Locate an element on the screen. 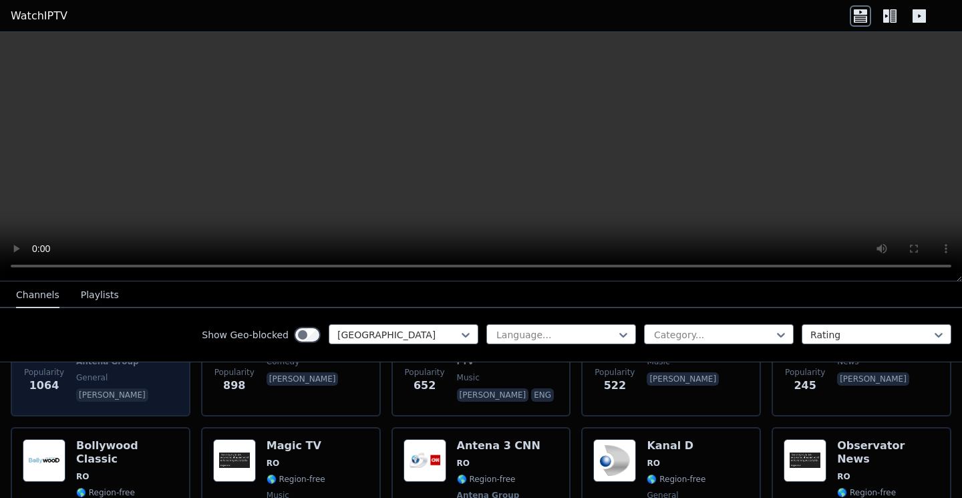 The height and width of the screenshot is (498, 962). h6: Magic TV is located at coordinates (304, 446).